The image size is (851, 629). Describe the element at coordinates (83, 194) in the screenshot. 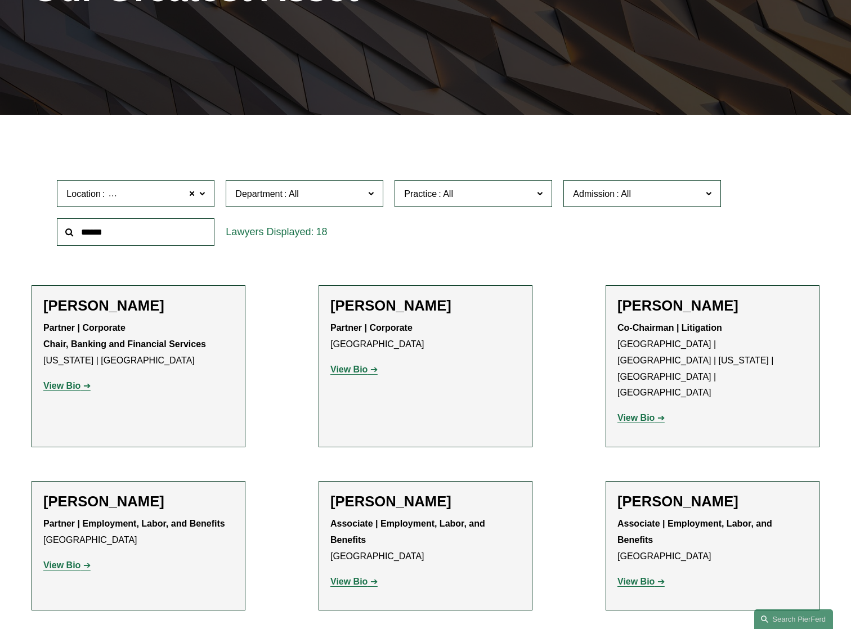

I see `span: Location` at that location.